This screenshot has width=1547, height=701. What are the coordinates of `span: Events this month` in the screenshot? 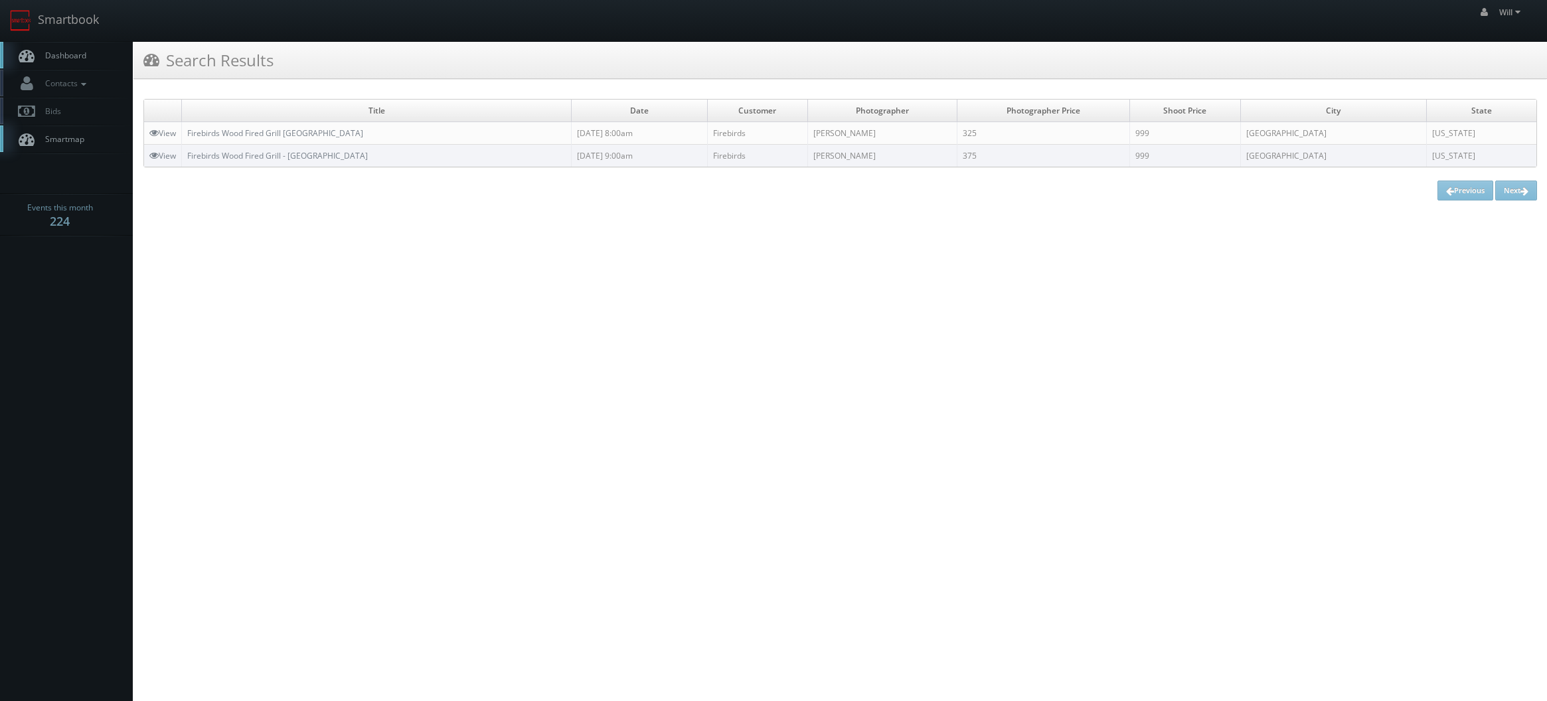 It's located at (60, 208).